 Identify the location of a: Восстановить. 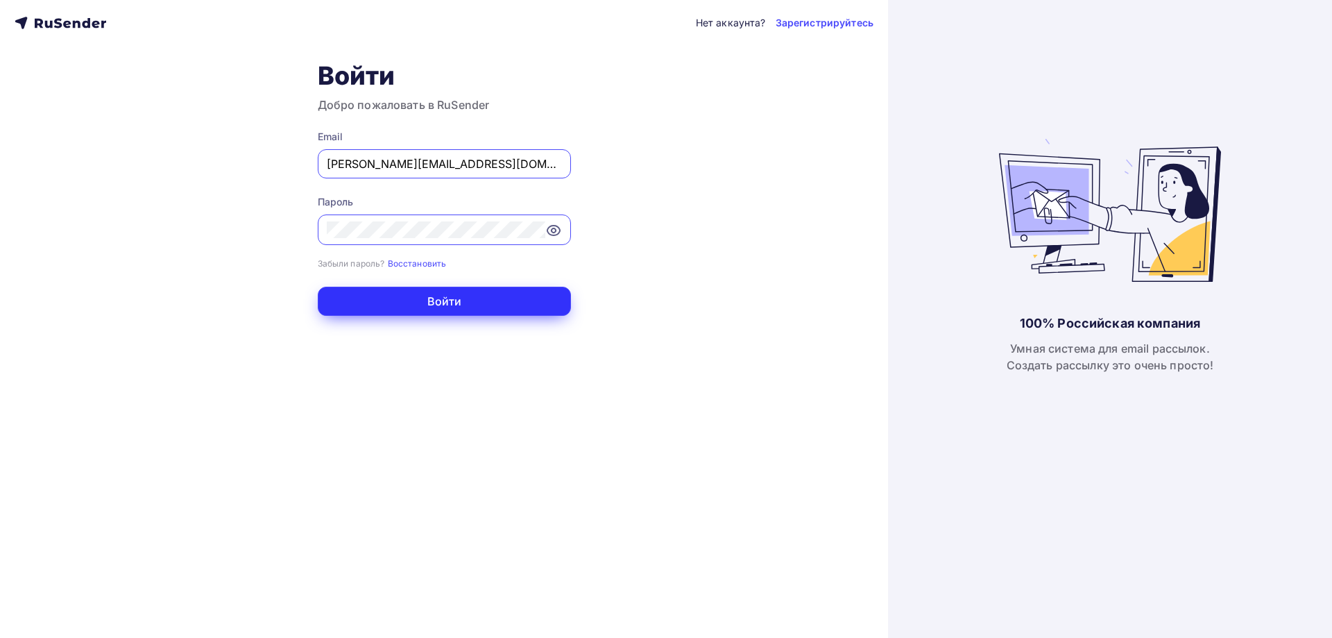
(417, 262).